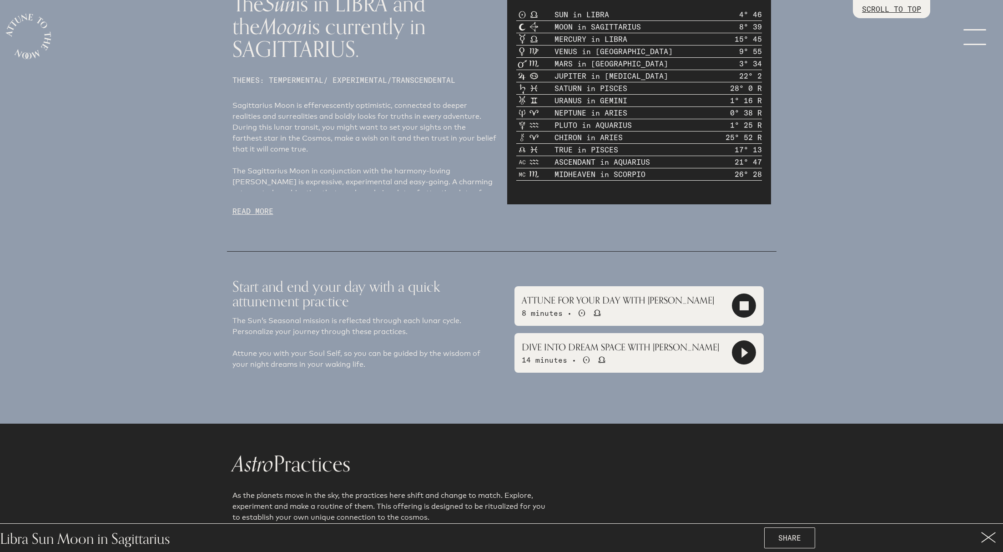 The height and width of the screenshot is (552, 1003). Describe the element at coordinates (749, 174) in the screenshot. I see `p: 26° 28` at that location.